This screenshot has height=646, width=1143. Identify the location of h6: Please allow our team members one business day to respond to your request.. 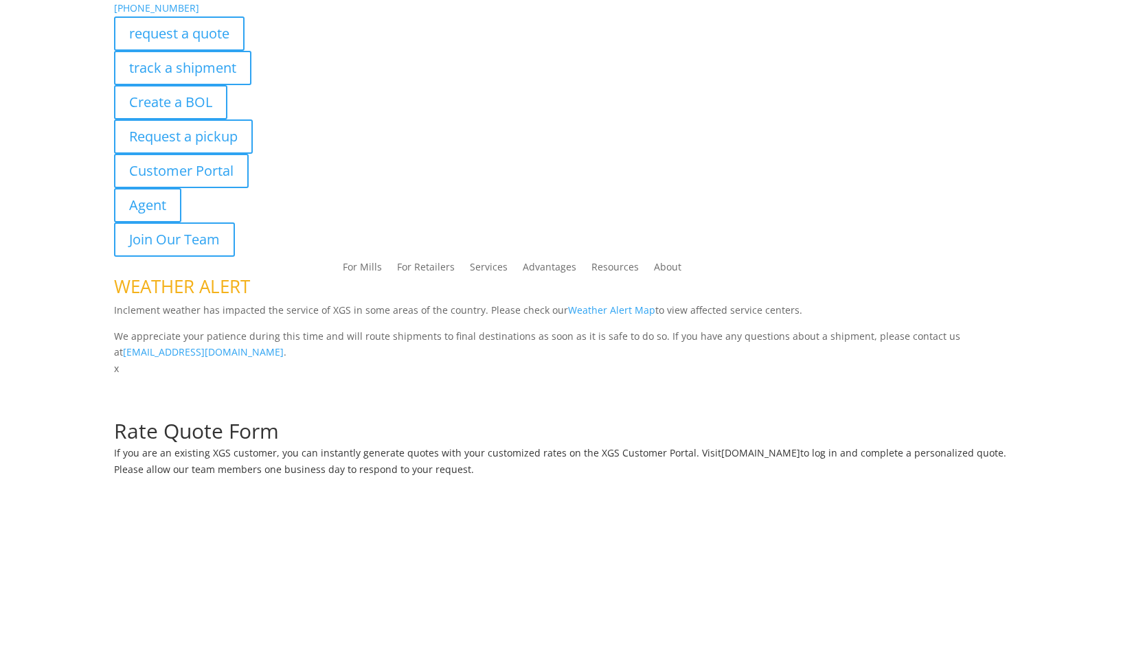
(571, 473).